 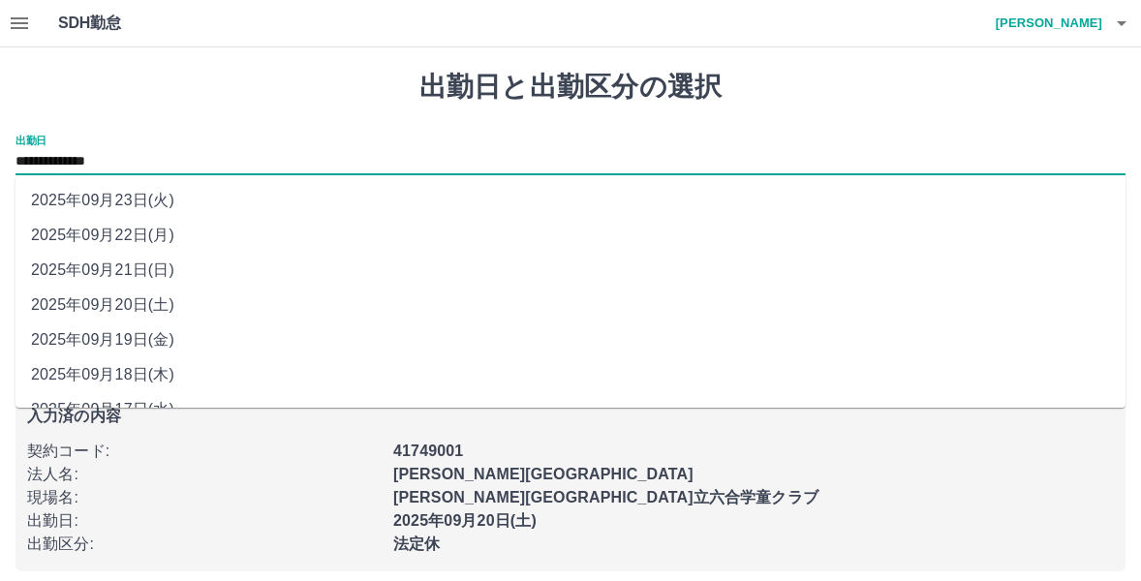 I want to click on p: 出勤区分 :, so click(x=204, y=544).